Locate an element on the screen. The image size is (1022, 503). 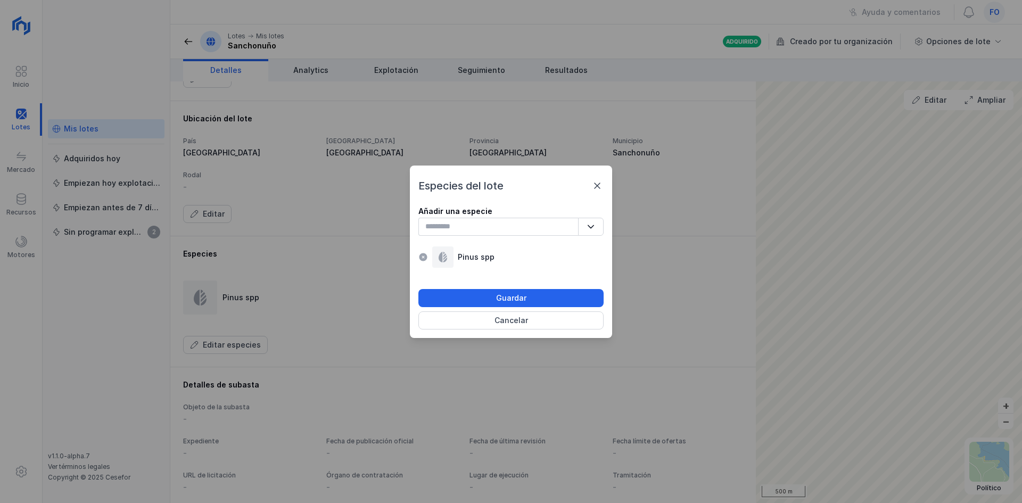
div: Especies del lote is located at coordinates (511, 186).